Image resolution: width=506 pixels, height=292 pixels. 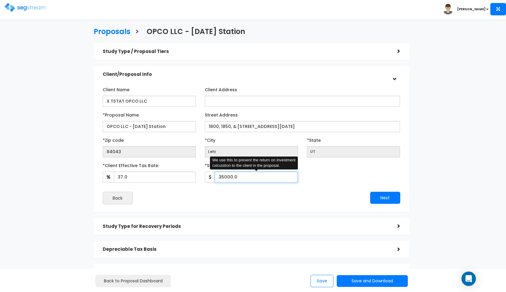 What do you see at coordinates (116, 89) in the screenshot?
I see `label: Client Name` at bounding box center [116, 89].